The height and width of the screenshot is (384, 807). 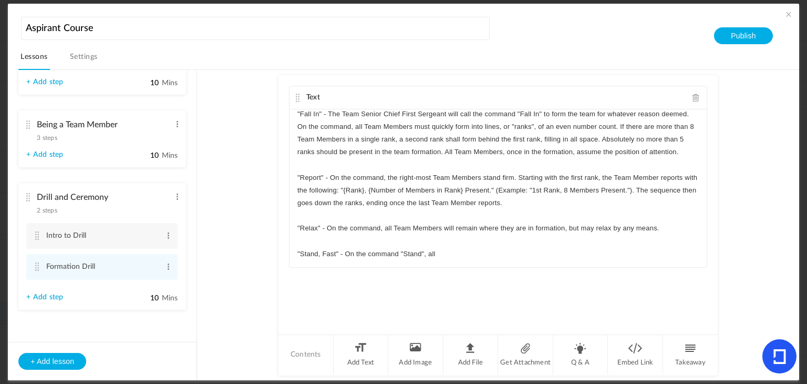 What do you see at coordinates (581, 354) in the screenshot?
I see `li: Q & A` at bounding box center [581, 354].